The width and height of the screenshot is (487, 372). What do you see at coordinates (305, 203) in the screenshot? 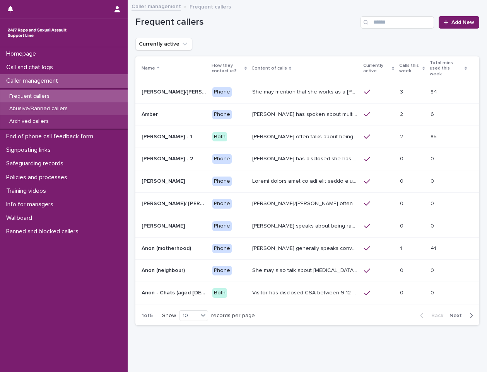
I see `p: Anna/Emma often talks about being raped at gunpoint at the age of 13/14 by her ex-partner, aged 1...` at bounding box center [305, 203].